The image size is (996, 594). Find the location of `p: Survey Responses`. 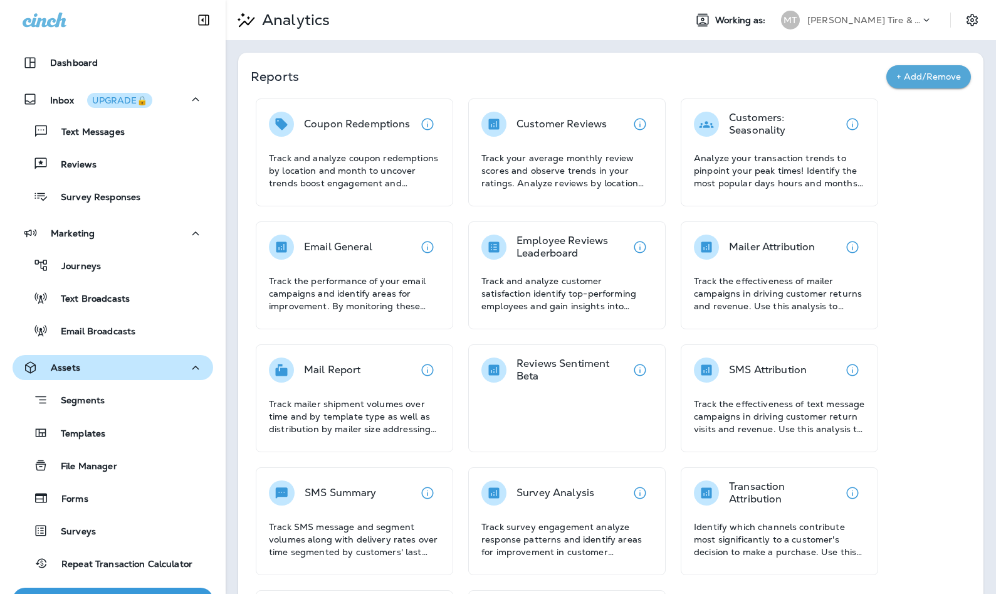

p: Survey Responses is located at coordinates (94, 197).